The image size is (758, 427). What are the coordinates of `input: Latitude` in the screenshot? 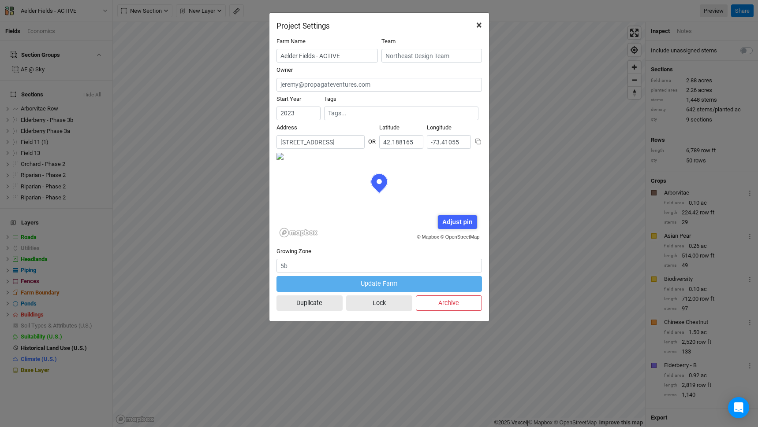 It's located at (401, 142).